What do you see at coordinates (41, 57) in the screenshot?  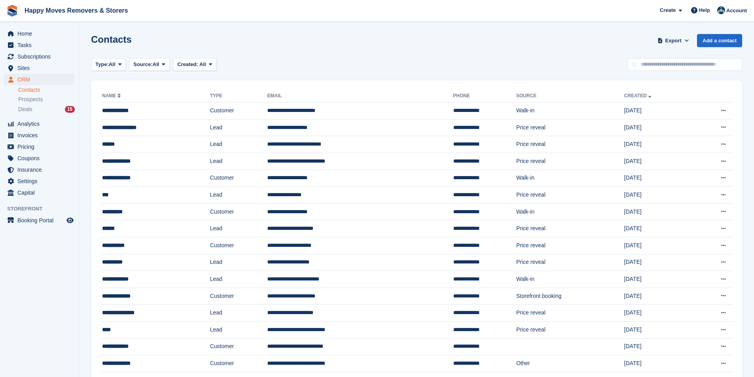 I see `span: Subscriptions` at bounding box center [41, 57].